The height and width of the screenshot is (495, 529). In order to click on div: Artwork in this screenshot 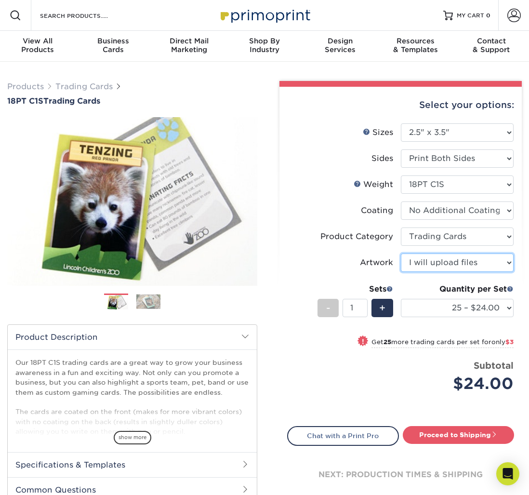, I will do `click(377, 263)`.